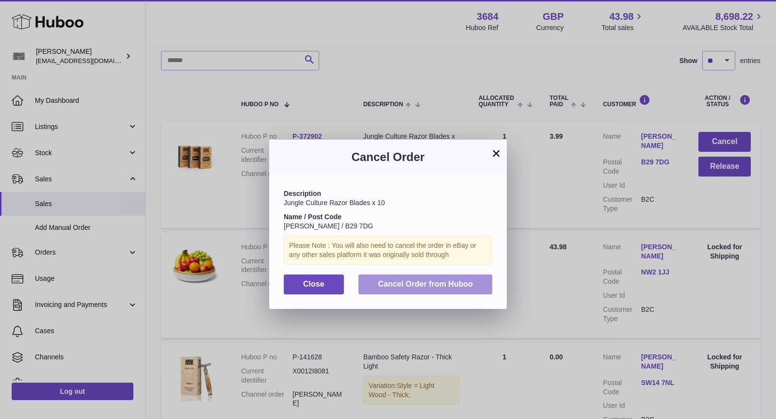  Describe the element at coordinates (388, 157) in the screenshot. I see `h3: Cancel Order` at that location.